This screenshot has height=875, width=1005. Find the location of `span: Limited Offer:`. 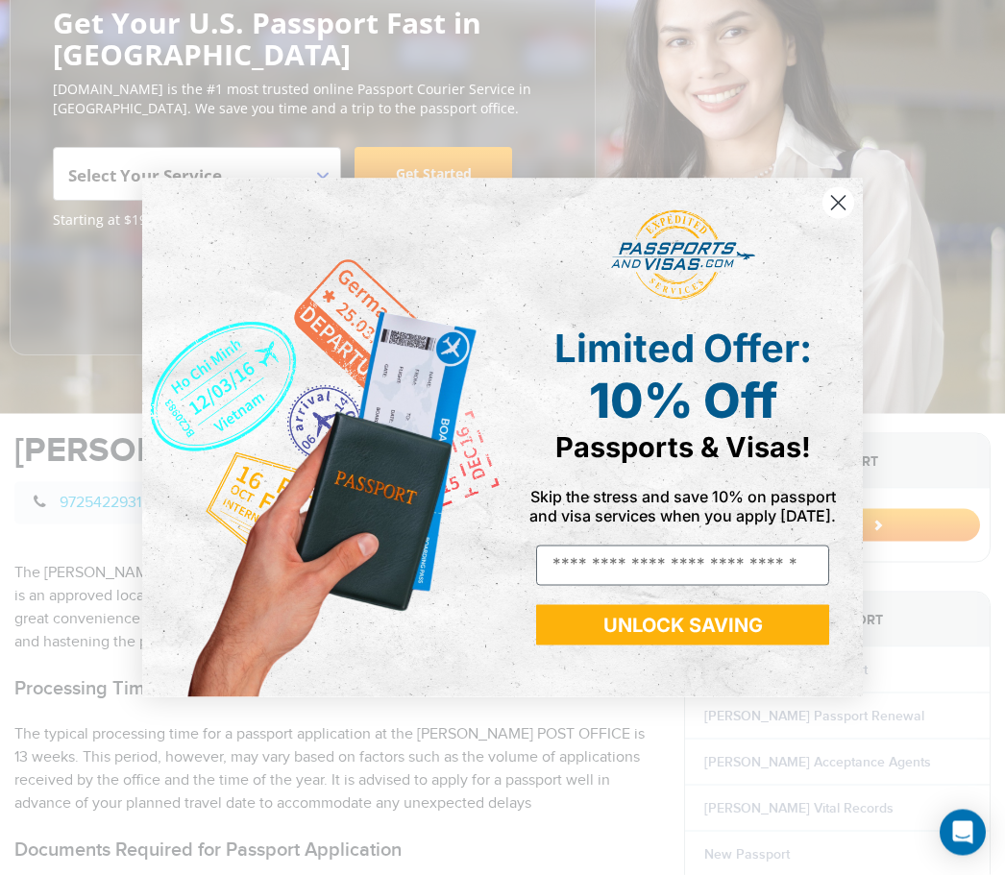

span: Limited Offer: is located at coordinates (683, 348).